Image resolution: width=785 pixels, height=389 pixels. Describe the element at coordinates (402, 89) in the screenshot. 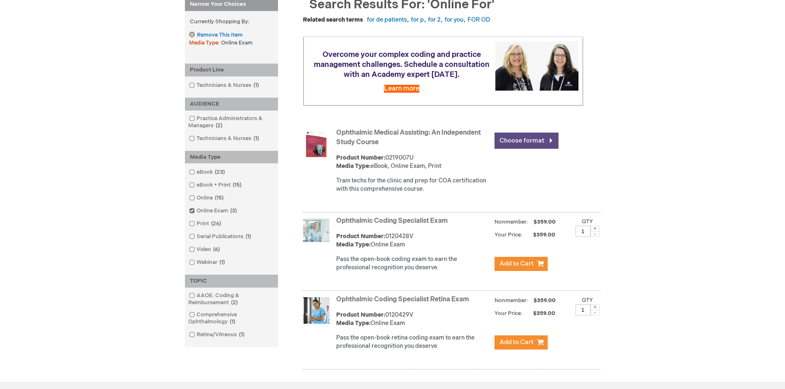

I see `a: Learn more` at that location.